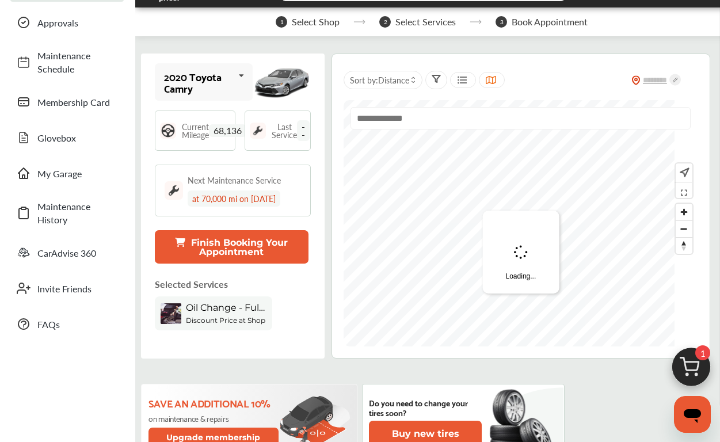 The width and height of the screenshot is (720, 442). I want to click on canvas: Map, so click(509, 223).